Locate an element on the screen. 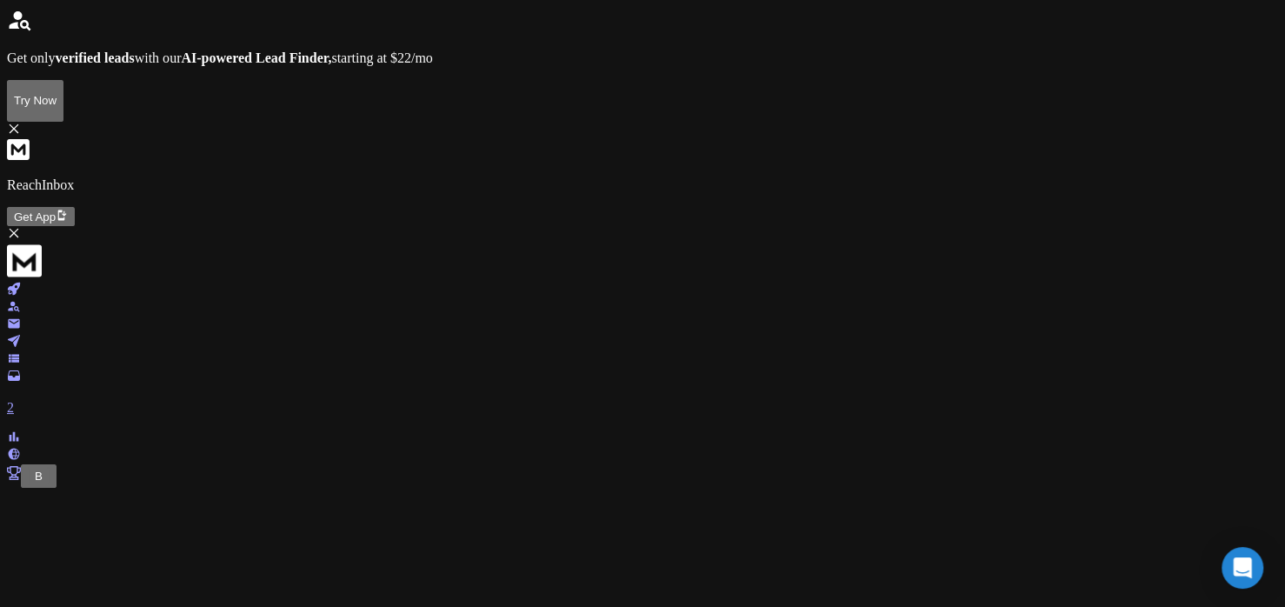 The image size is (1285, 607). p: Try Now is located at coordinates (35, 100).